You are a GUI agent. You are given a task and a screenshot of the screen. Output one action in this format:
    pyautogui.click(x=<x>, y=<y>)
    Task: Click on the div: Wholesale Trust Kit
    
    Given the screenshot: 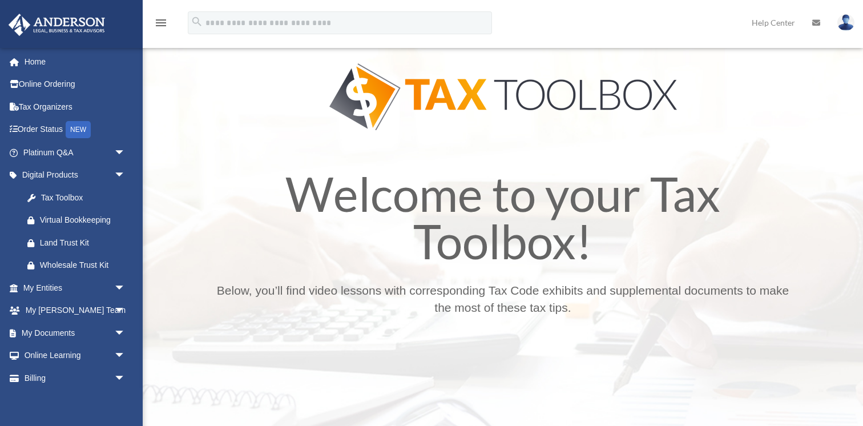 What is the action you would take?
    pyautogui.click(x=84, y=265)
    